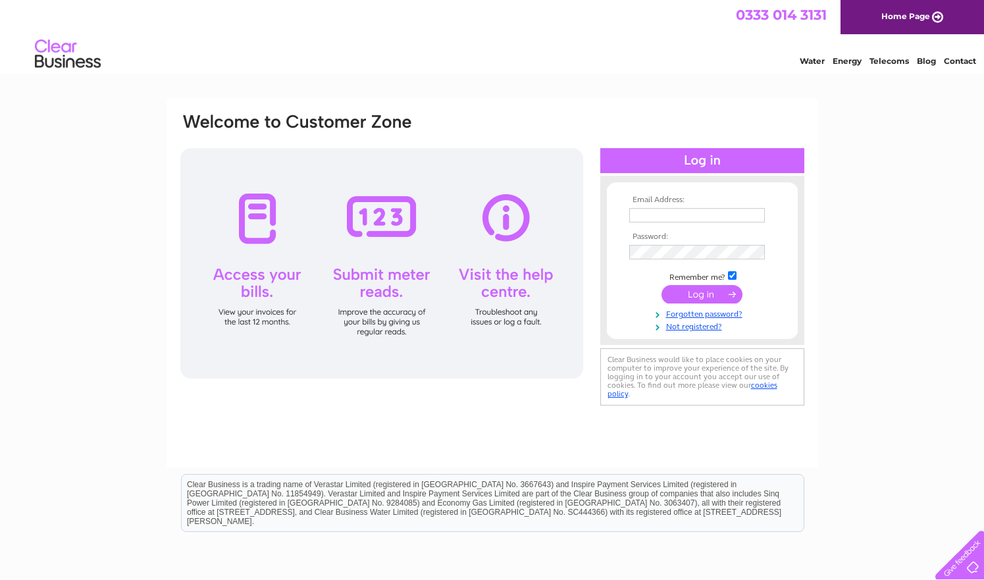 The image size is (984, 580). I want to click on a: Contact, so click(960, 61).